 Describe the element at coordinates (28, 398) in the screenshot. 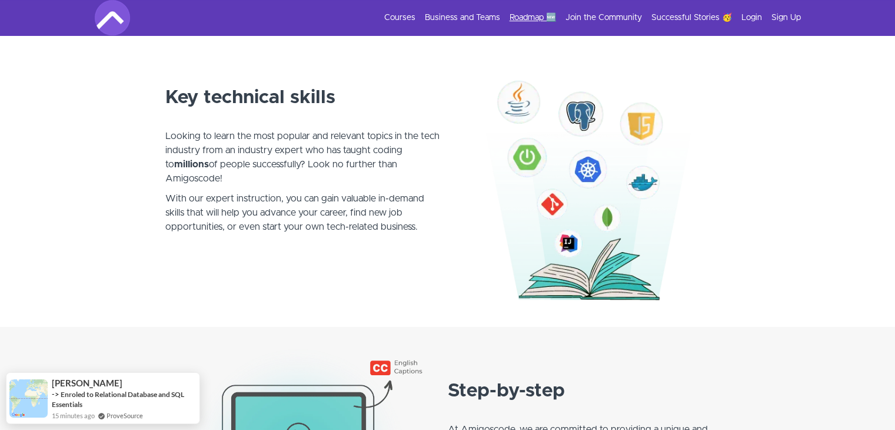

I see `img: provesource social proof notification image` at that location.